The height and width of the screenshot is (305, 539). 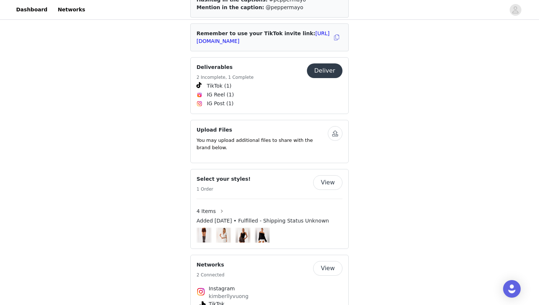 I want to click on img: Instagram Reels Icon, so click(x=200, y=95).